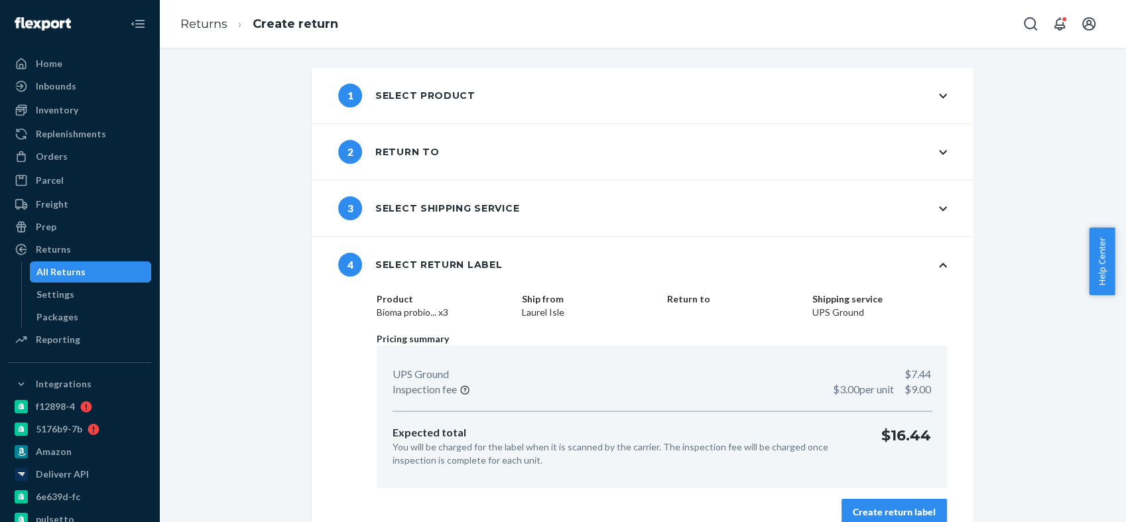 Image resolution: width=1126 pixels, height=522 pixels. I want to click on ol: breadcrumbs, so click(259, 24).